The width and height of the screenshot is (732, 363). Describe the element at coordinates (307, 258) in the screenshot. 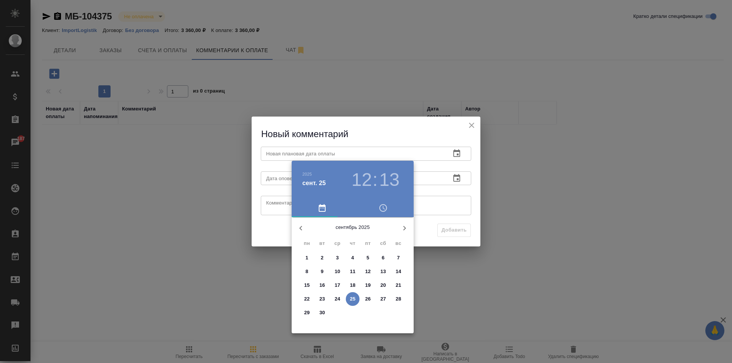

I see `button: 1` at that location.